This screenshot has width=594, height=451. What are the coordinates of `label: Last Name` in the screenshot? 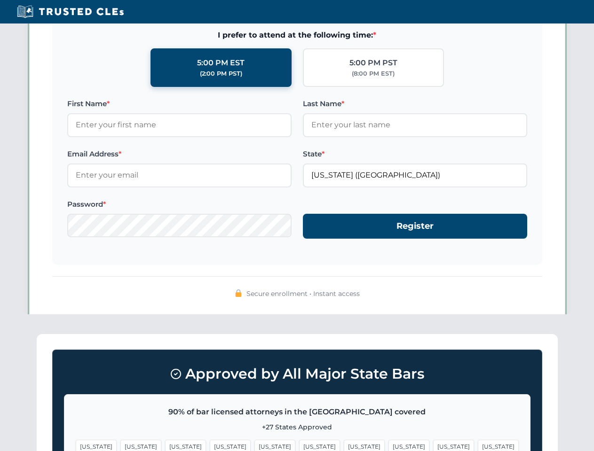 It's located at (415, 104).